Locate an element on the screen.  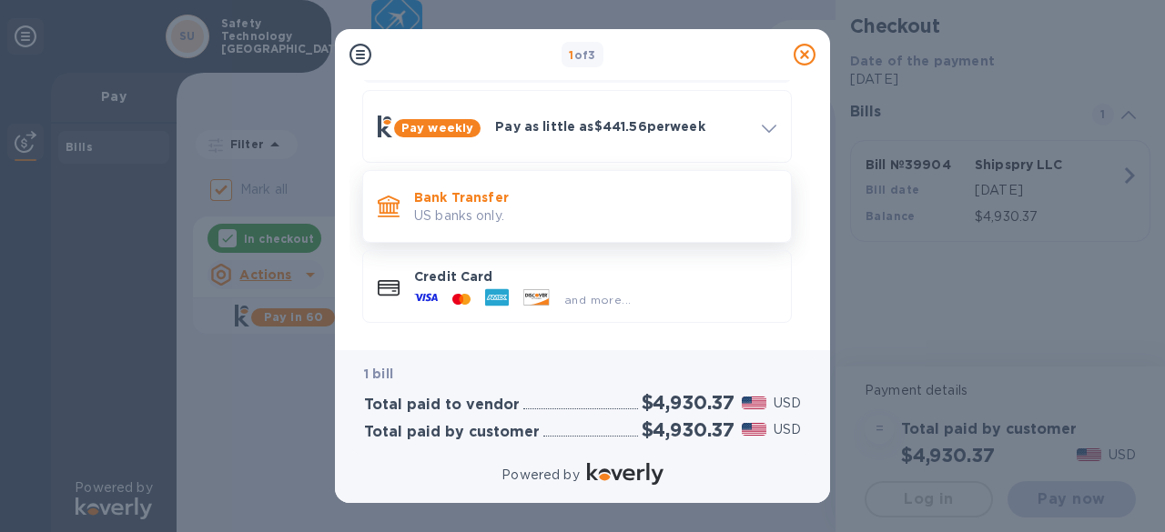
b: 1 bill is located at coordinates (379, 374).